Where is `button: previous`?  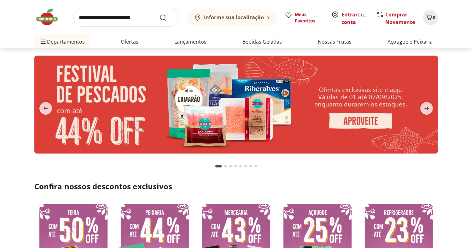
button: previous is located at coordinates (46, 108).